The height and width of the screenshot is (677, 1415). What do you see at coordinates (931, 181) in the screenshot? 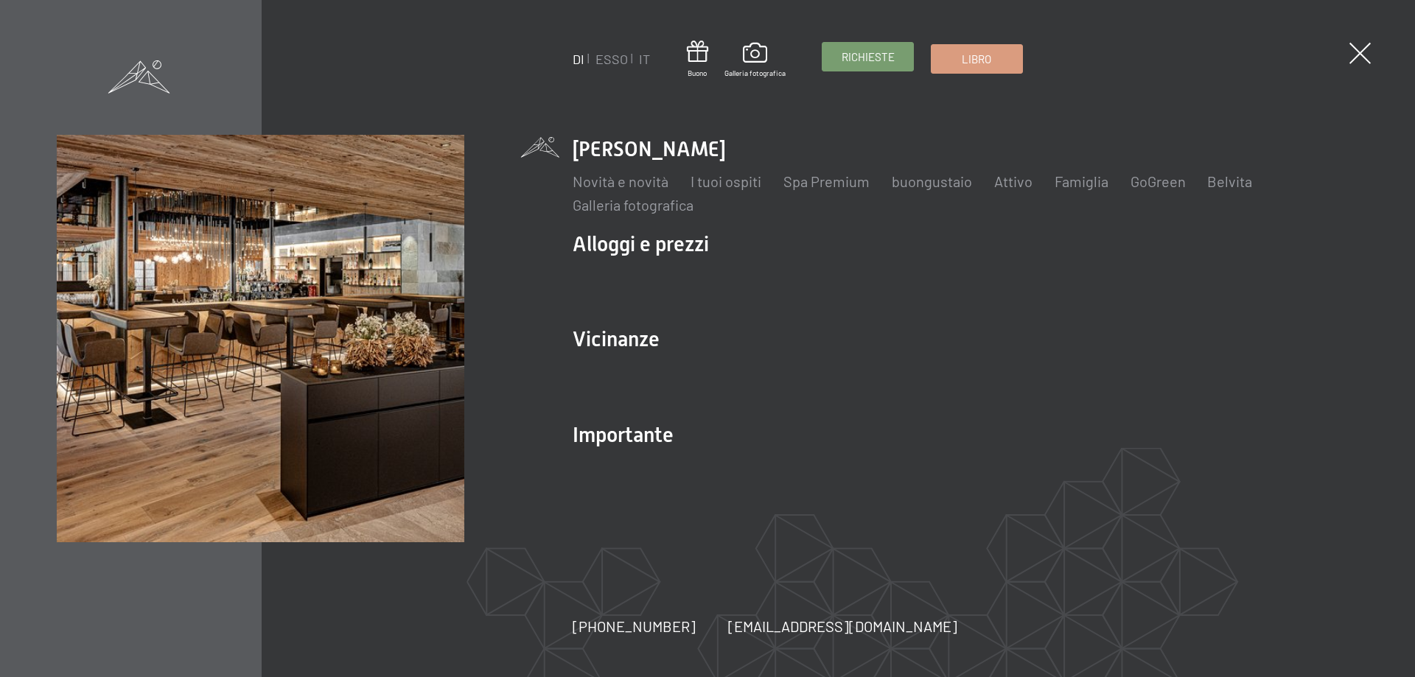
I see `a: buongustaio` at bounding box center [931, 181].